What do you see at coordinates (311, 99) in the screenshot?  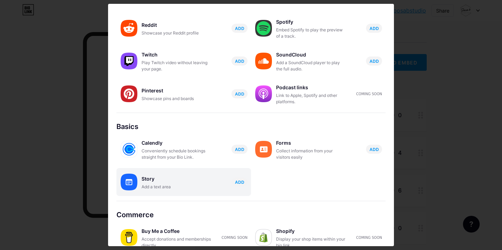 I see `div: Link to Apple, Spotify and other platforms.` at bounding box center [311, 99].